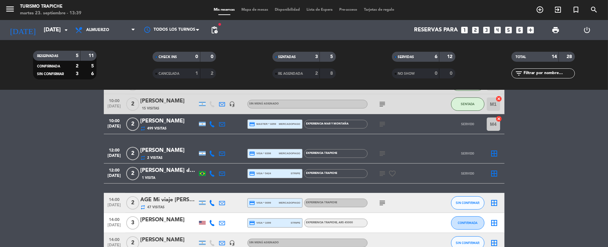 This screenshot has width=608, height=247. What do you see at coordinates (264, 243) in the screenshot?
I see `span: Sin menú asignado` at bounding box center [264, 243].